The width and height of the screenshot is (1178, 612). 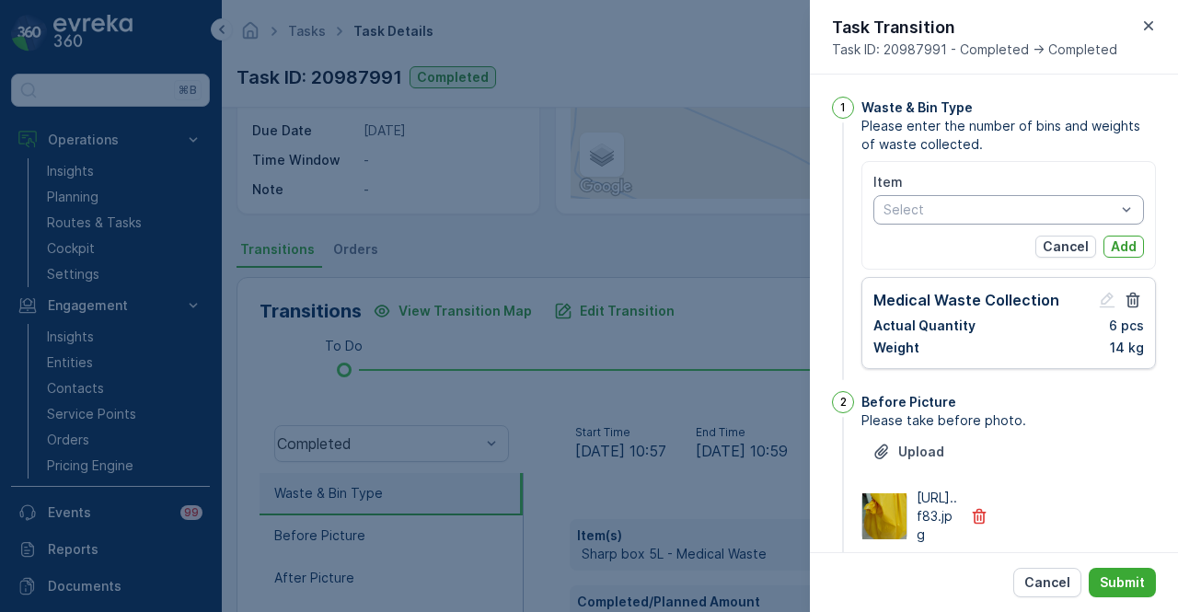 I want to click on p: Actual Quantity, so click(x=924, y=326).